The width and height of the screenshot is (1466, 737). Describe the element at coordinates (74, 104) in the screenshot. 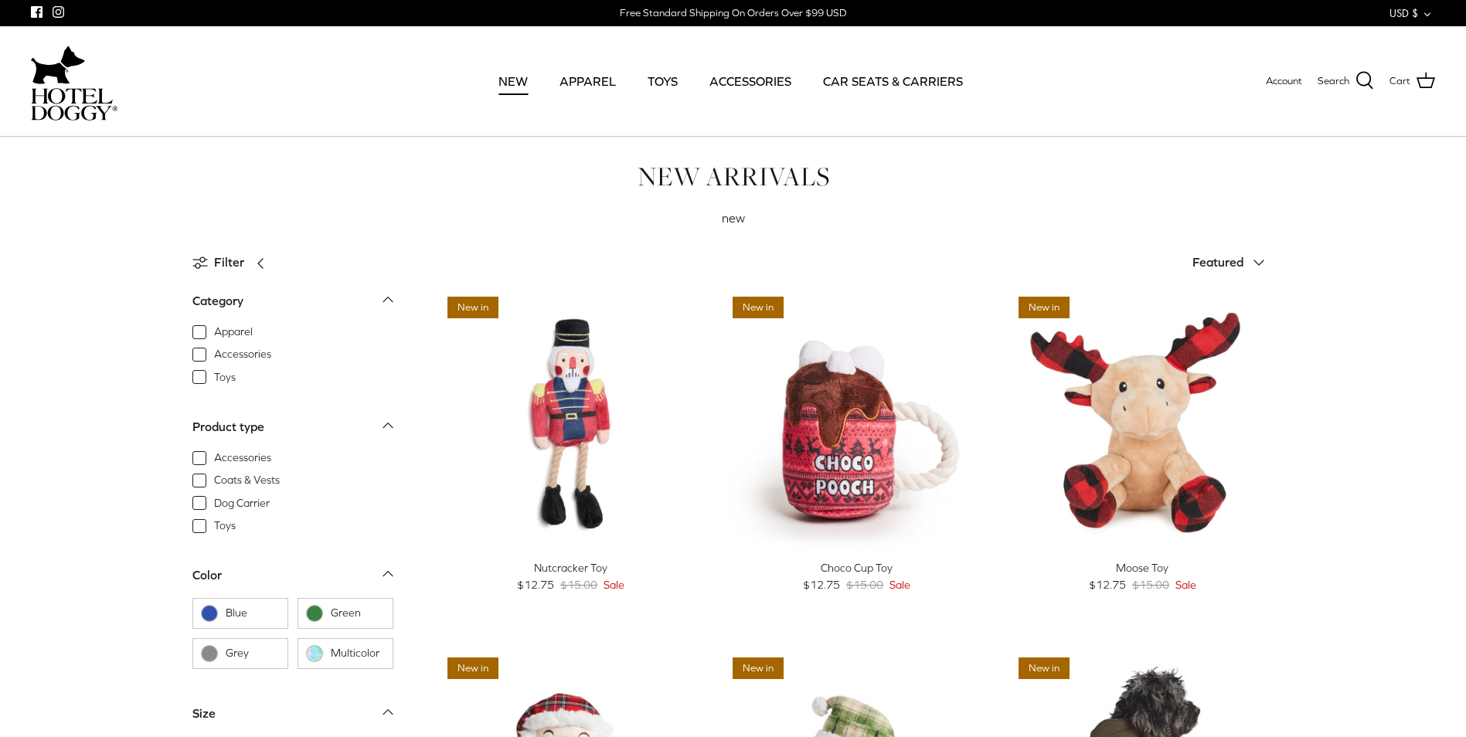

I see `img: hoteldoggycom` at that location.